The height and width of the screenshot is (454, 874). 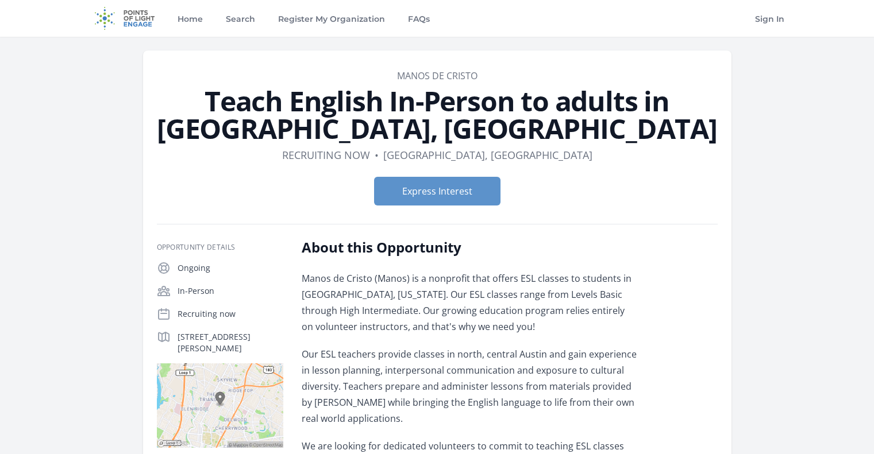 I want to click on h2: About this Opportunity, so click(x=469, y=248).